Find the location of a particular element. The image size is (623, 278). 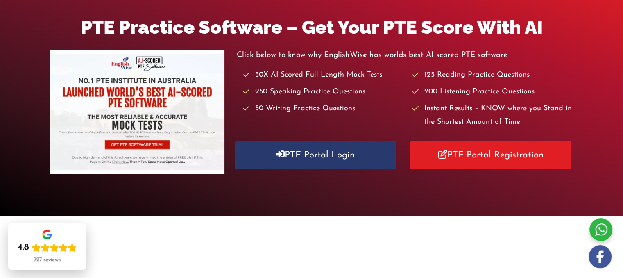

img: white-facebook.png is located at coordinates (600, 256).